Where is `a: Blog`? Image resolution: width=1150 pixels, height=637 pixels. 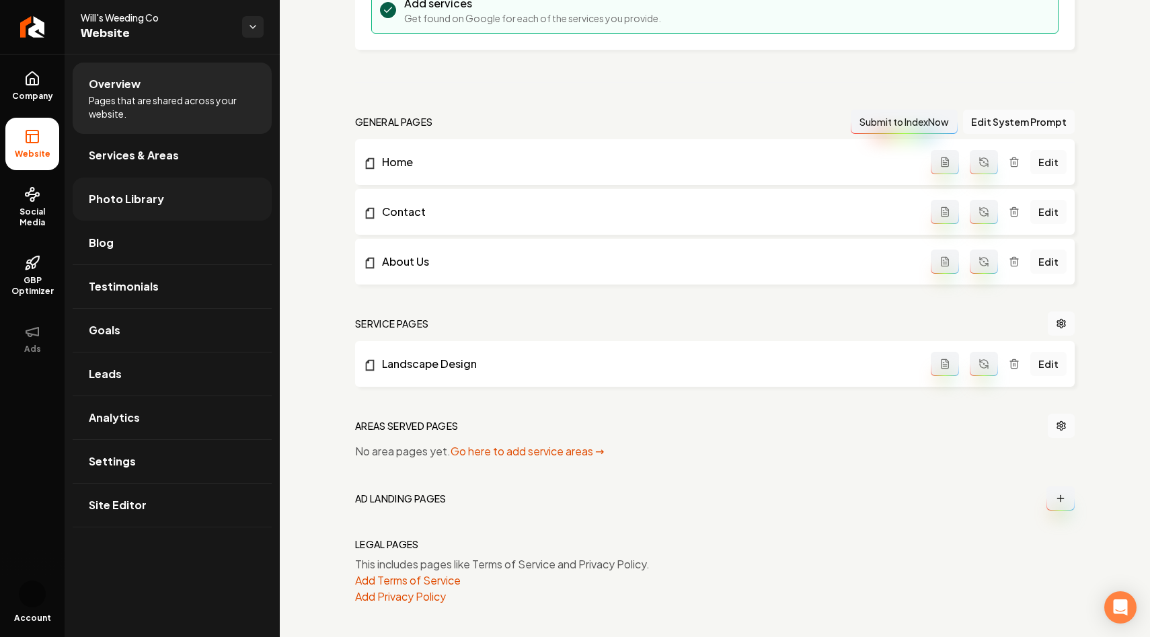
a: Blog is located at coordinates (172, 243).